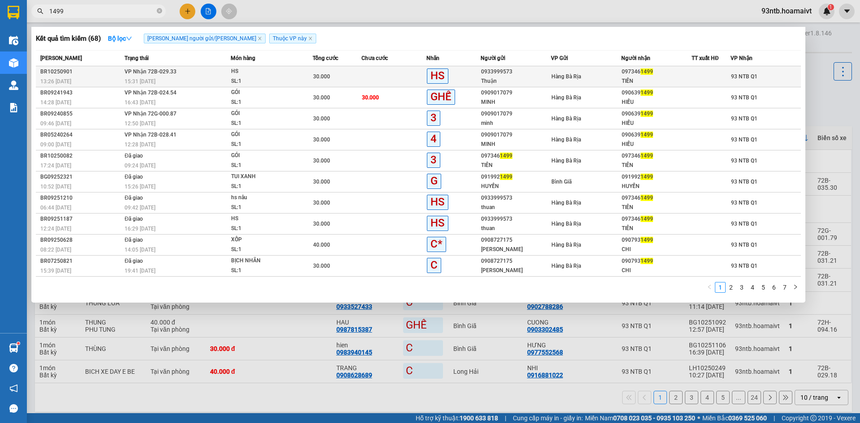  What do you see at coordinates (516, 177) in the screenshot?
I see `div: 091992` at bounding box center [516, 177].